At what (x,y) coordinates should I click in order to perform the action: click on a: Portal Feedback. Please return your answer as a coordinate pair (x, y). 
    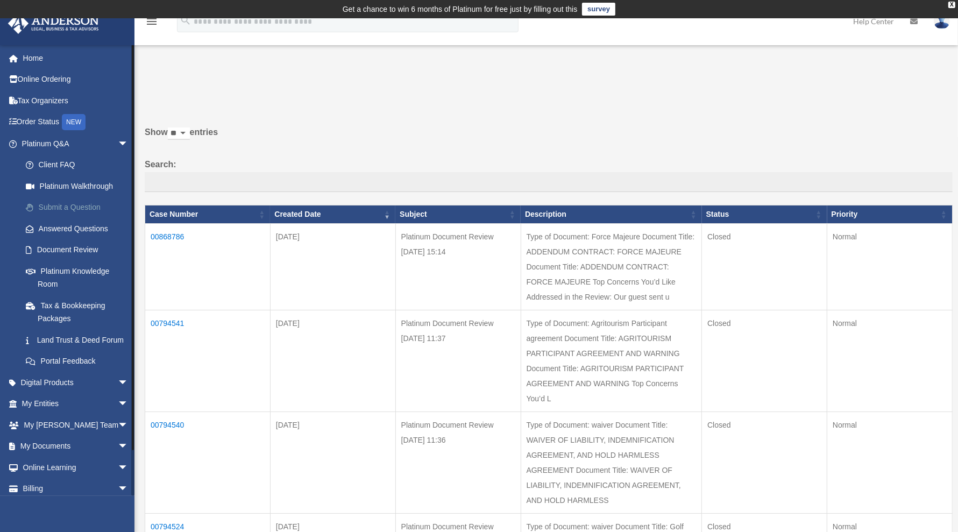
    Looking at the image, I should click on (80, 361).